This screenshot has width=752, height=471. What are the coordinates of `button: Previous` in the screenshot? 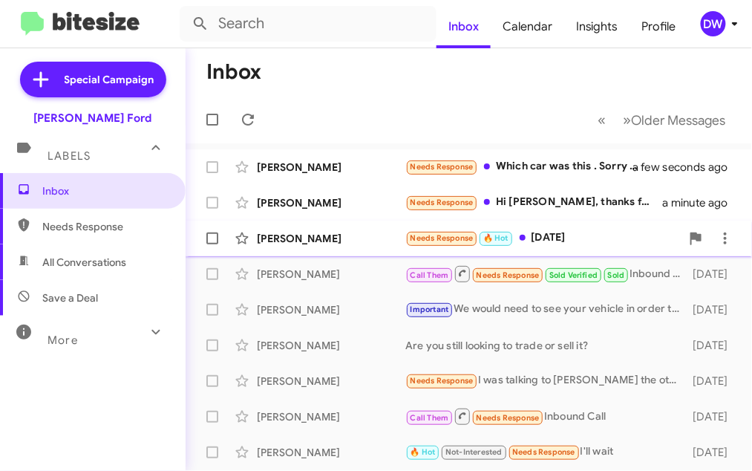 It's located at (602, 120).